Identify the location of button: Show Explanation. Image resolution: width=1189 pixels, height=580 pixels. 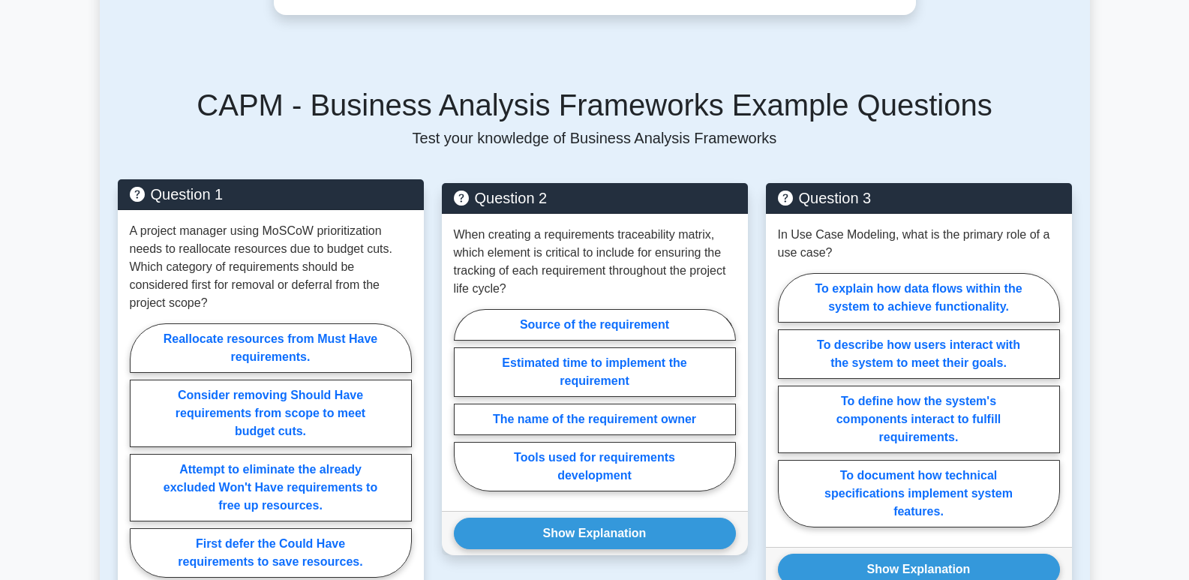
(595, 533).